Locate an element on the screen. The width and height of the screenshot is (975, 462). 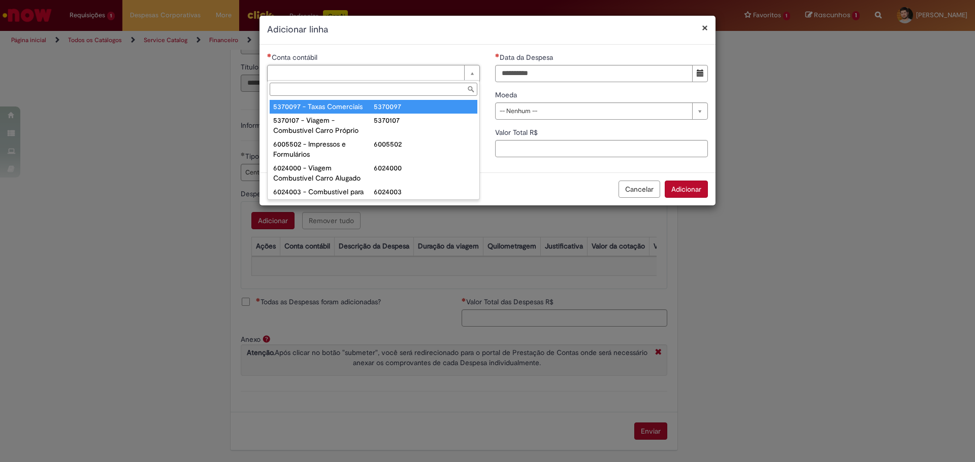
div: 6024000 is located at coordinates (424, 168).